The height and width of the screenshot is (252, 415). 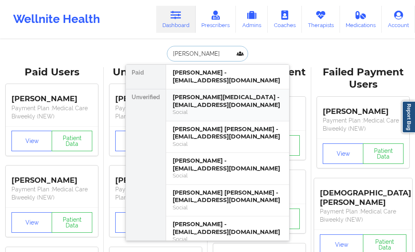 I want to click on a: Prescribers, so click(x=216, y=19).